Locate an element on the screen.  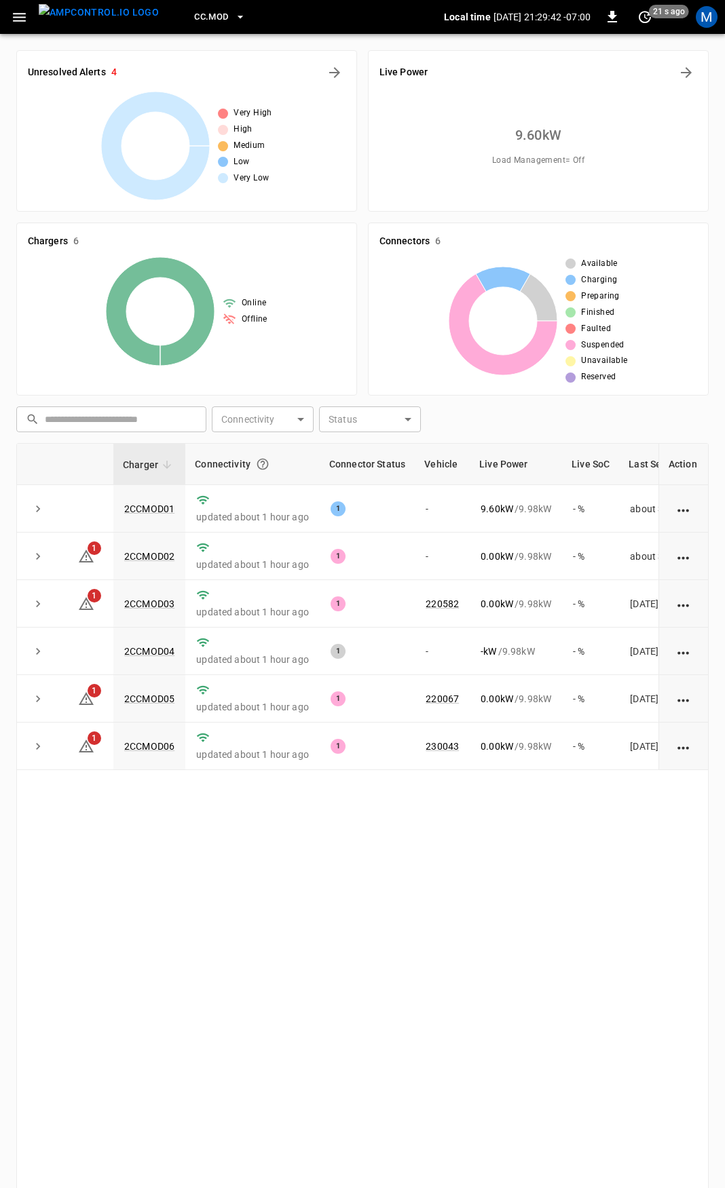
button: CC.MOD is located at coordinates (220, 17).